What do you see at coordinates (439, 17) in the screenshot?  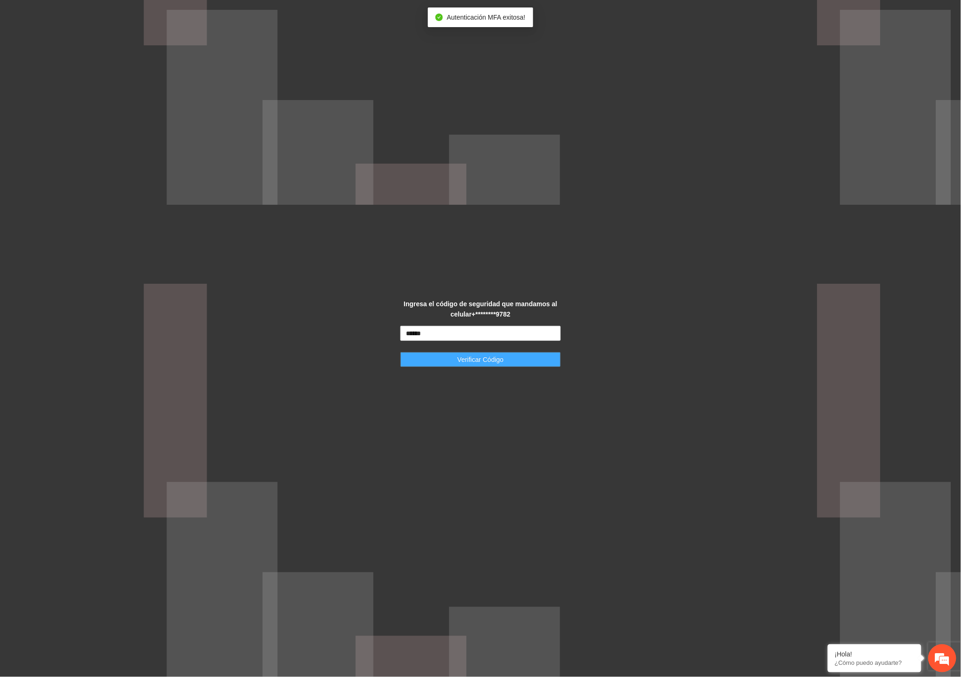 I see `span: check-circle` at bounding box center [439, 17].